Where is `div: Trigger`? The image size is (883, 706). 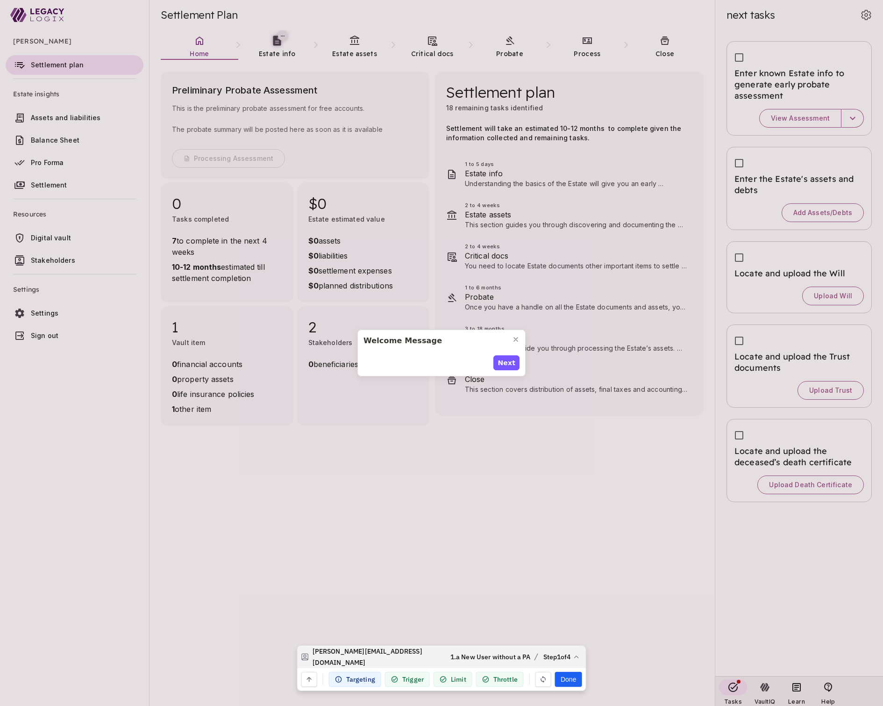
div: Trigger is located at coordinates (407, 679).